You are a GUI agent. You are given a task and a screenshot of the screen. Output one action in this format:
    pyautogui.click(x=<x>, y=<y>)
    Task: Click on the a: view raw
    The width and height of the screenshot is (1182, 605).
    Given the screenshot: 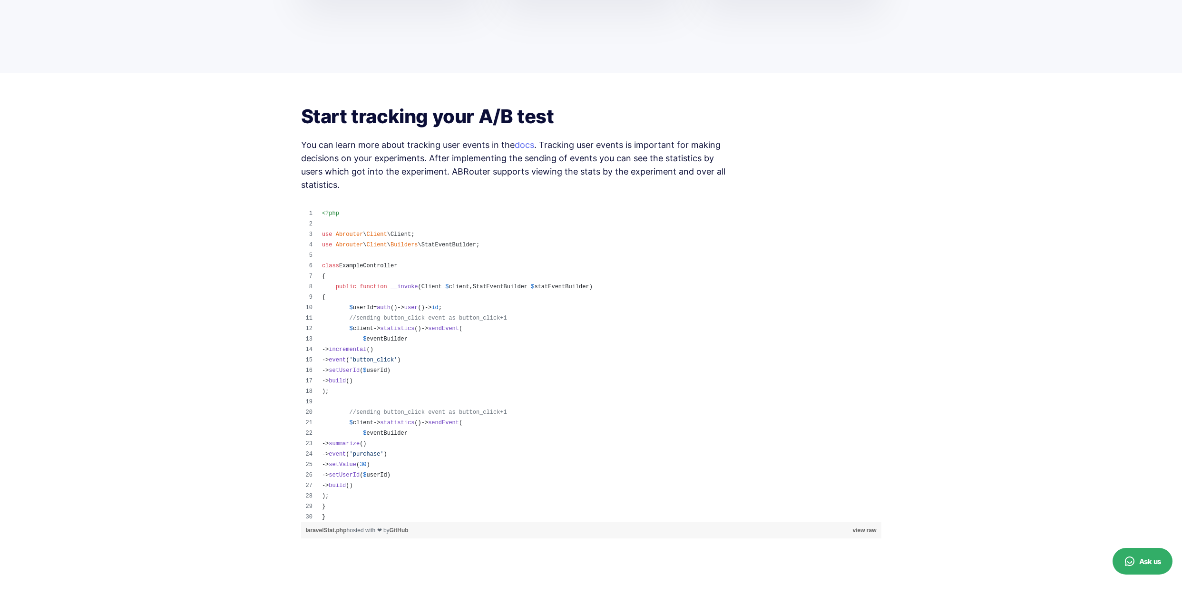 What is the action you would take?
    pyautogui.click(x=864, y=530)
    